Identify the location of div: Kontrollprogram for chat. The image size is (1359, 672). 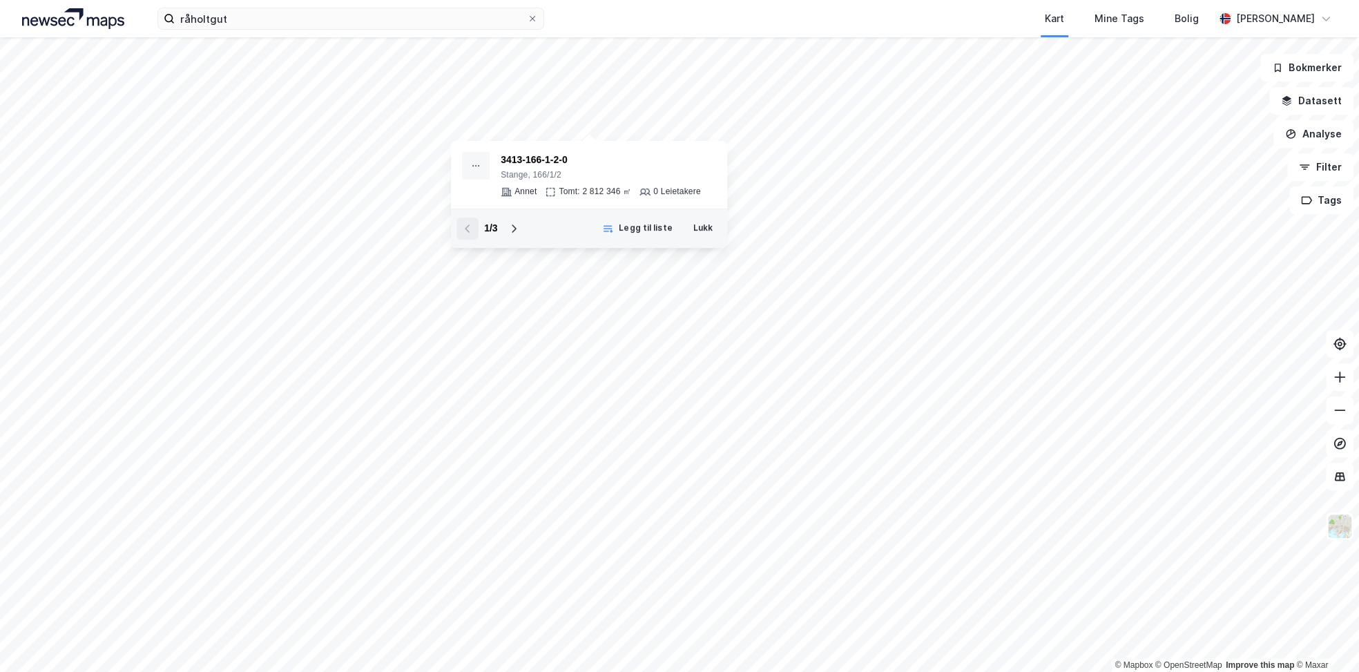
(1325, 639).